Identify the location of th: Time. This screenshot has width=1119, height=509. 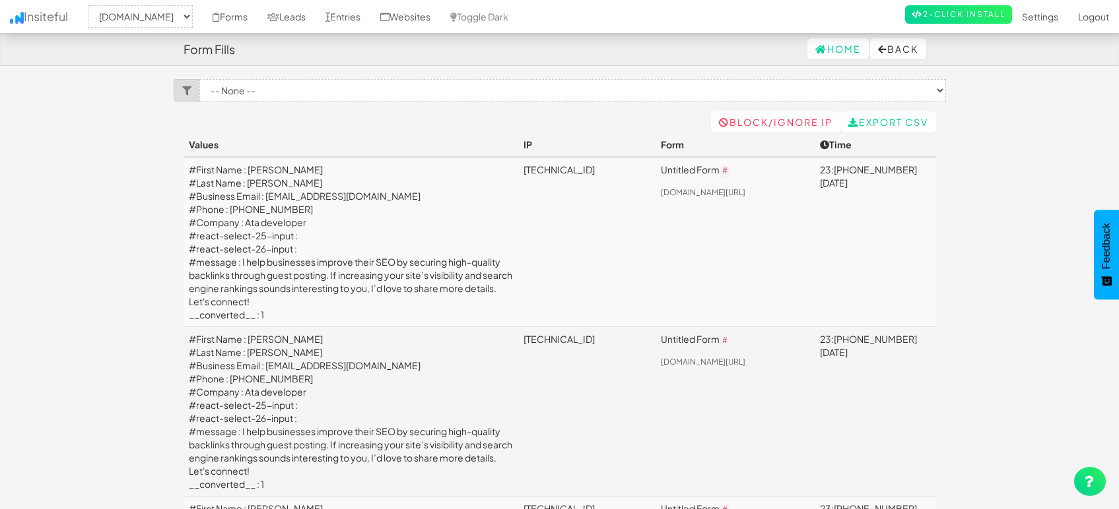
(874, 145).